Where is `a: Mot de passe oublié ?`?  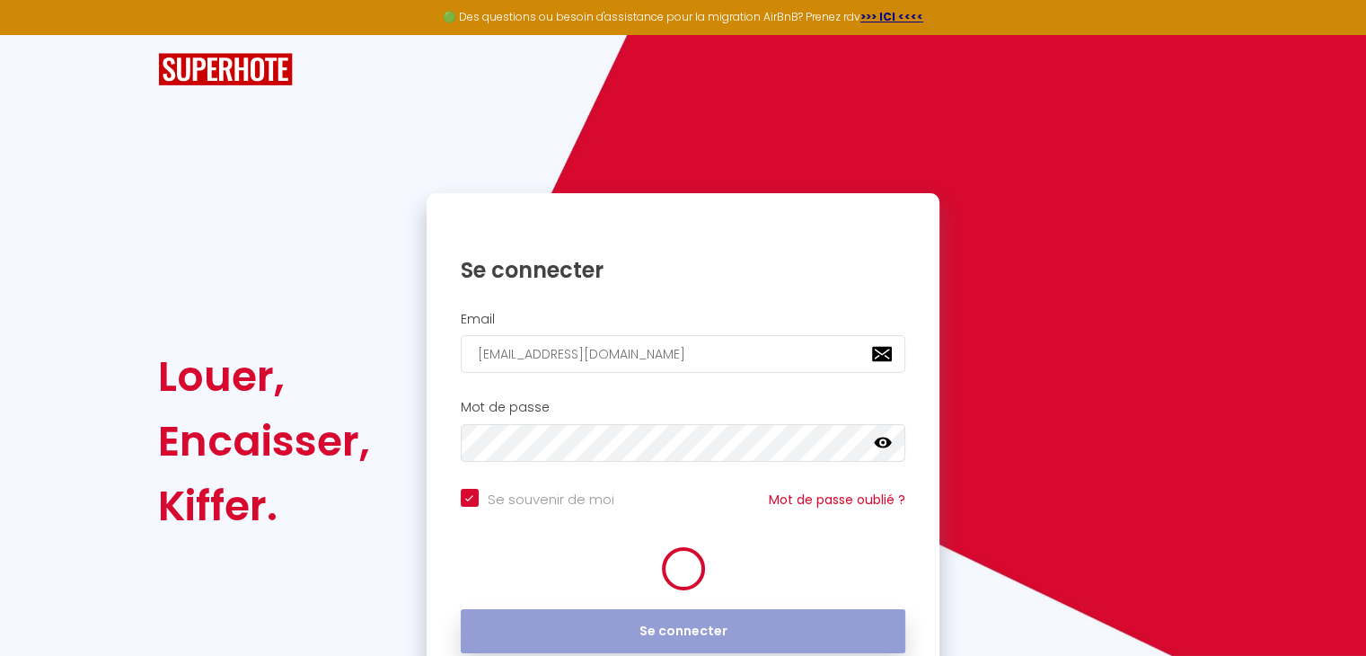
a: Mot de passe oublié ? is located at coordinates (837, 499).